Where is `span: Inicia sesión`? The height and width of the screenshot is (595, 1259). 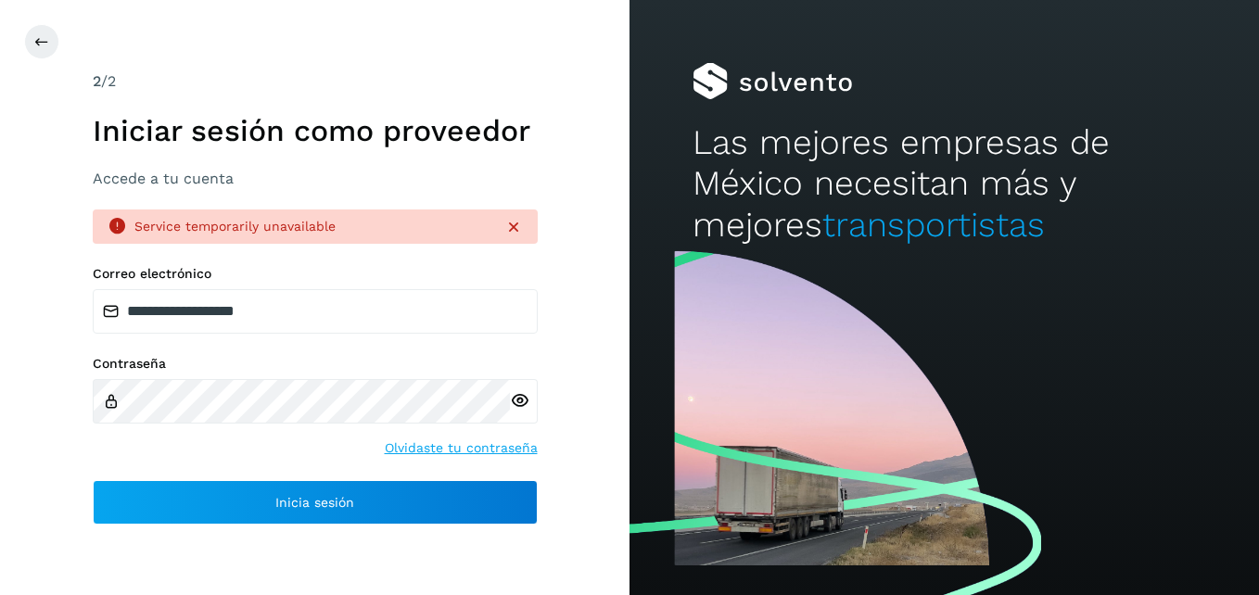 span: Inicia sesión is located at coordinates (314, 503).